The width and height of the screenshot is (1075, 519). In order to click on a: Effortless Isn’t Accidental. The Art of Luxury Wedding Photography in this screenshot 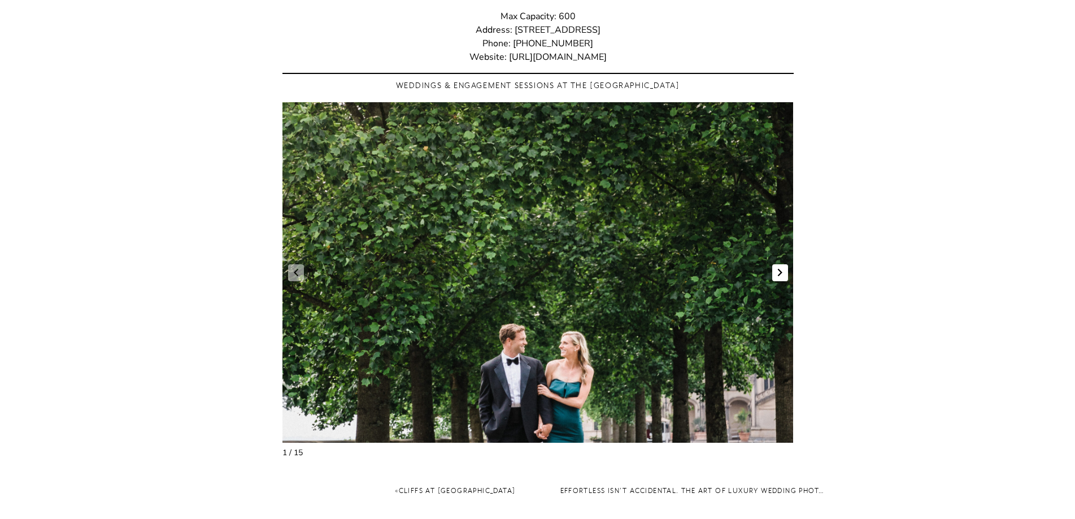, I will do `click(708, 491)`.